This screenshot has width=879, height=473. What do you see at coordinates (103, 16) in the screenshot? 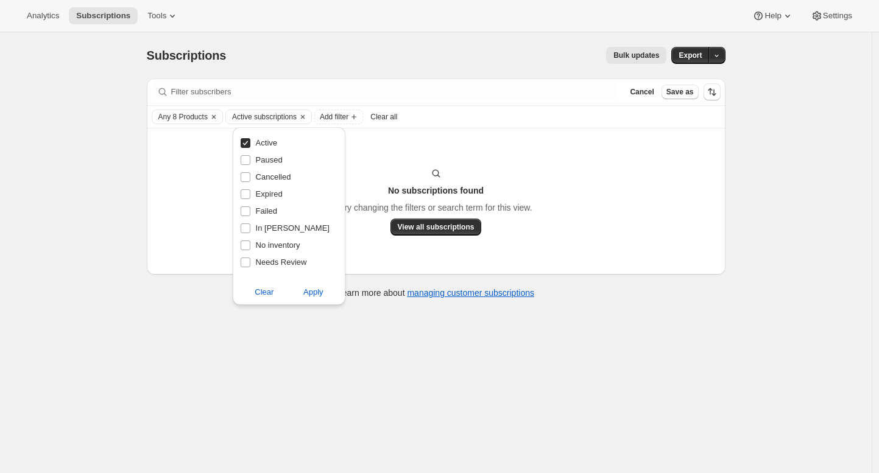
I see `button: Subscriptions` at bounding box center [103, 16].